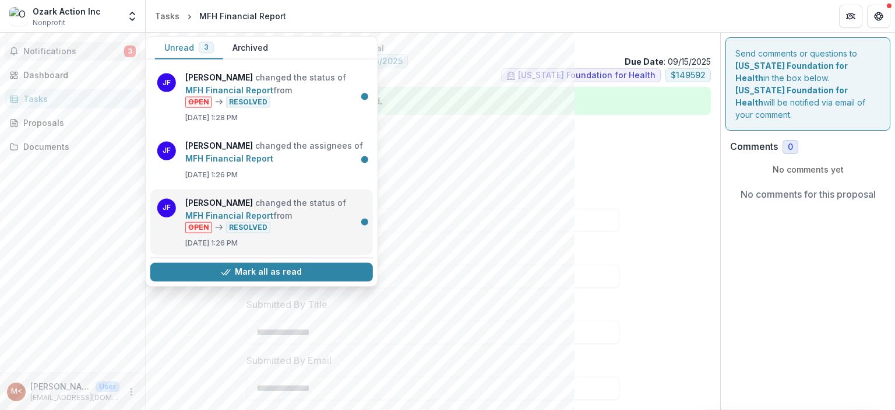 Image resolution: width=895 pixels, height=410 pixels. Describe the element at coordinates (189, 48) in the screenshot. I see `button: Unread` at that location.